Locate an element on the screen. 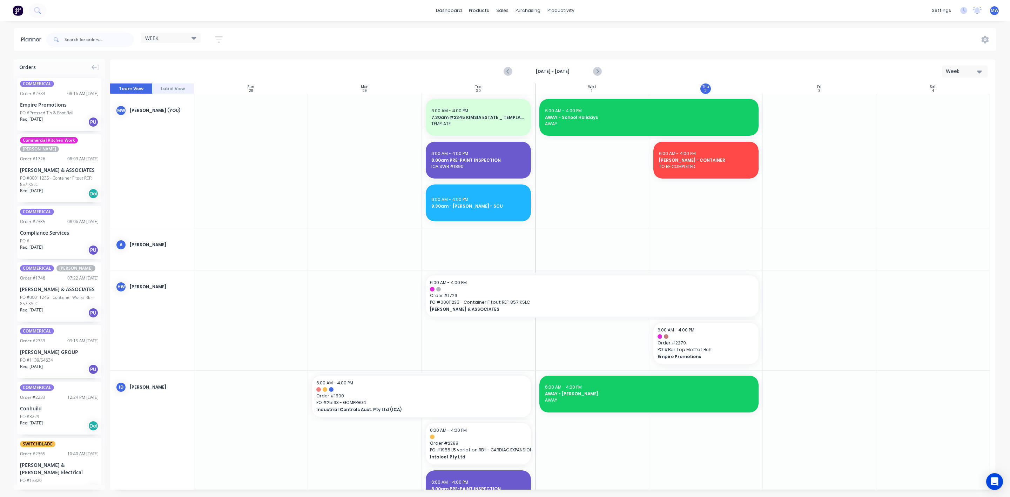 Image resolution: width=1010 pixels, height=497 pixels. div: Thu is located at coordinates (706, 87).